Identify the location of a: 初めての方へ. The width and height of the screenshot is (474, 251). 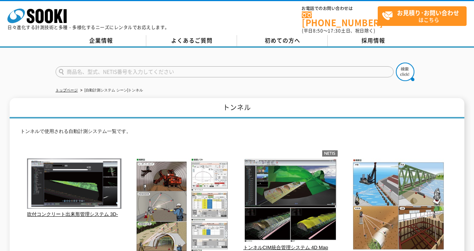
(282, 41).